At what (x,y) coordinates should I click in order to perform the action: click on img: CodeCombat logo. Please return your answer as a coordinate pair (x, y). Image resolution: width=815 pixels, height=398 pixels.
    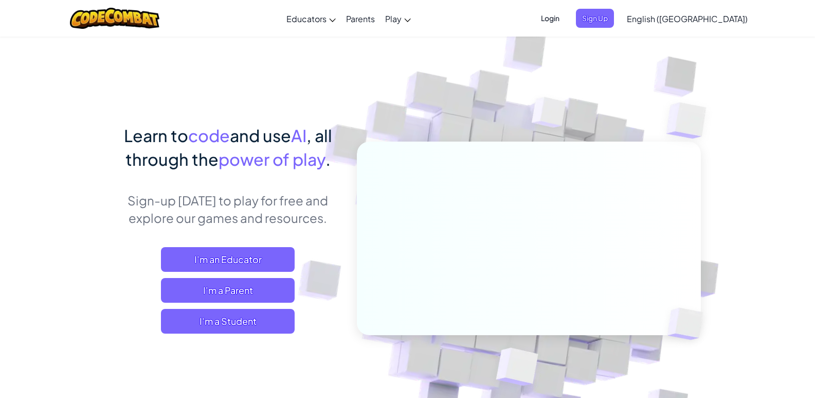
    Looking at the image, I should click on (115, 18).